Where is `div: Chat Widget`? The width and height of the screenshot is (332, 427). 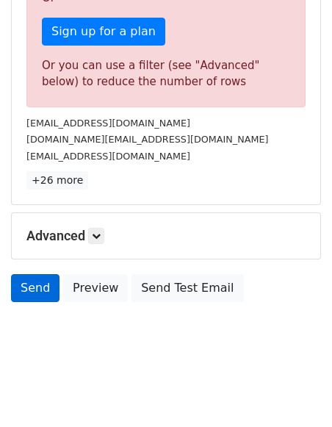 div: Chat Widget is located at coordinates (295, 391).